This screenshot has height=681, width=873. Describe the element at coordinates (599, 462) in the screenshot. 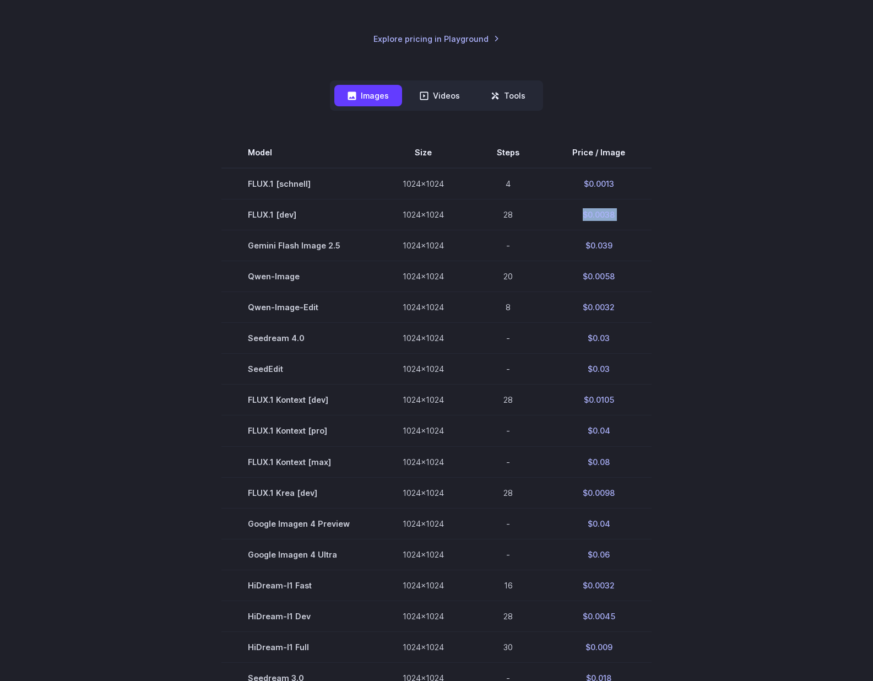

I see `td: $0.08` at that location.